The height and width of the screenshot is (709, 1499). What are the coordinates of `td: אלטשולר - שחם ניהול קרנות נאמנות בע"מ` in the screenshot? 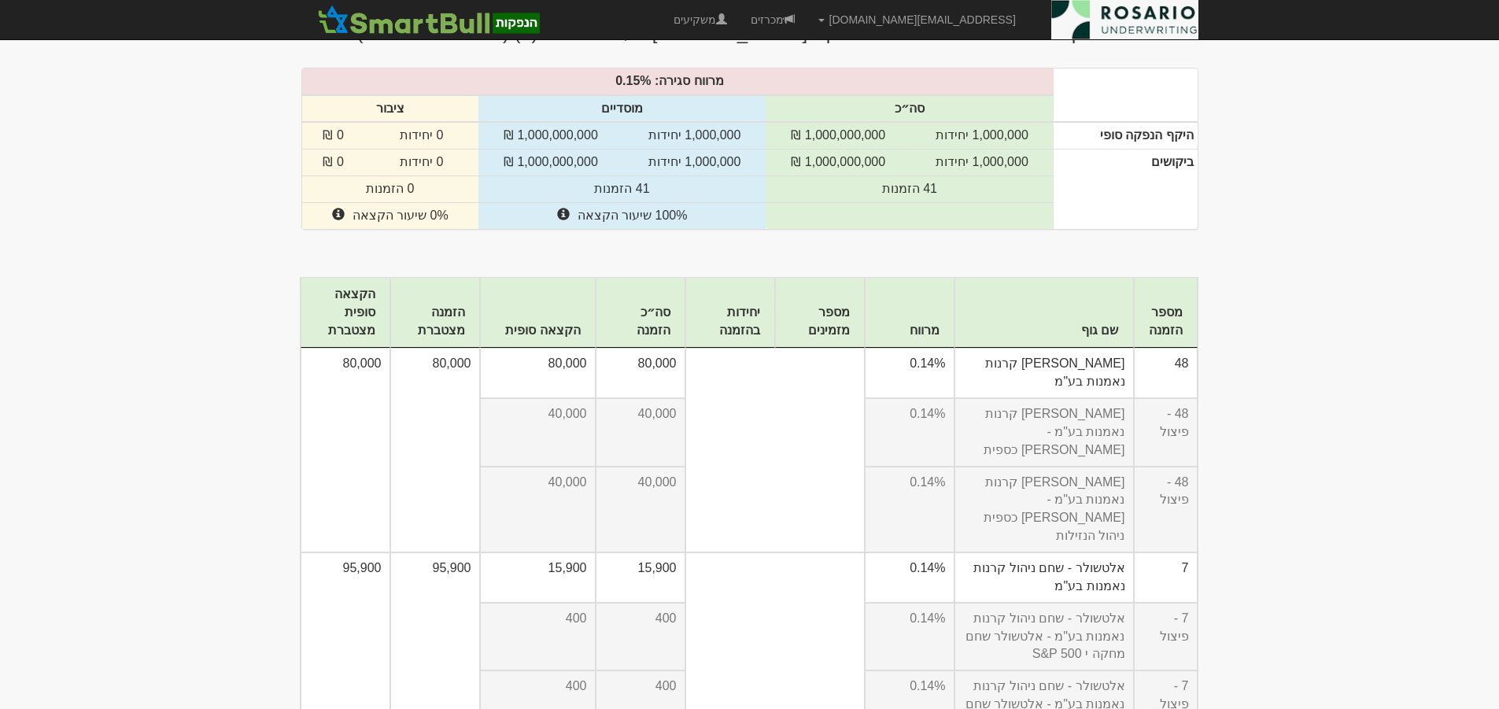 It's located at (1044, 577).